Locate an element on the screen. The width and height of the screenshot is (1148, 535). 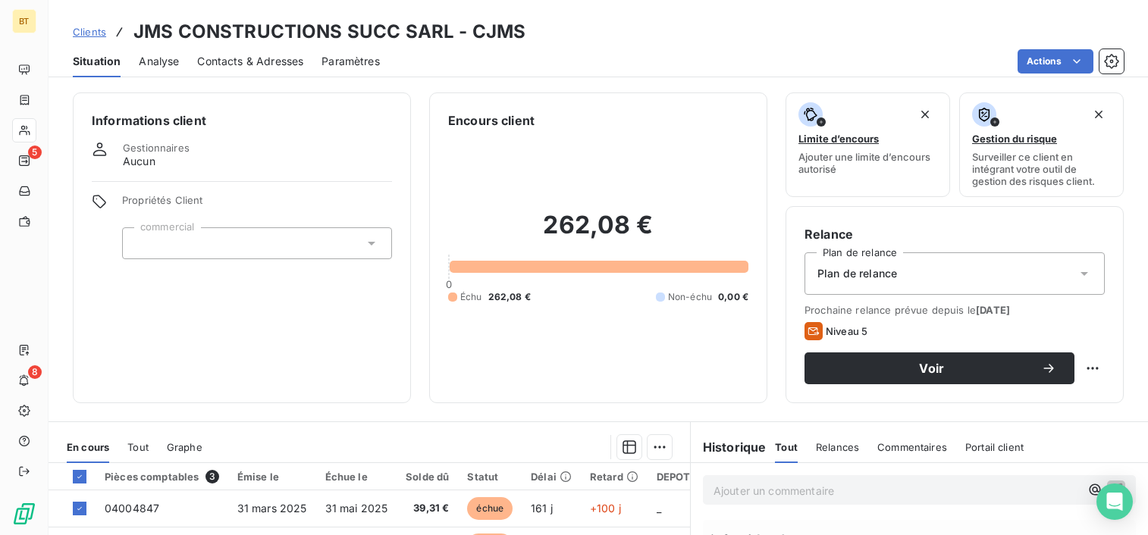
span: Surveiller ce client en intégrant votre outil de gestion des risques client. is located at coordinates (1041, 169).